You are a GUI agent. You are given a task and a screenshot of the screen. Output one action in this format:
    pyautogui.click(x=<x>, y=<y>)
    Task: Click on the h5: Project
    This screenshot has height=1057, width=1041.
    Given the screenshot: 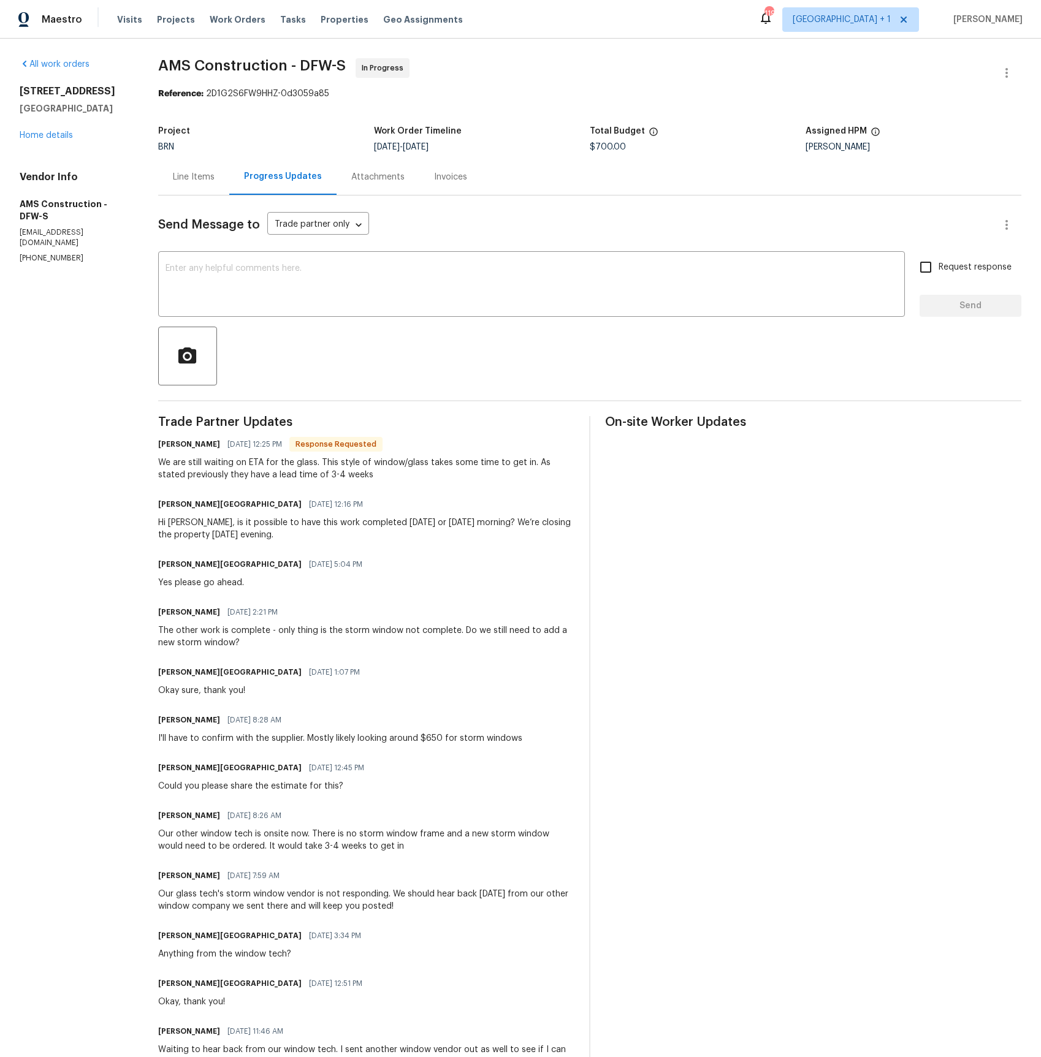 What is the action you would take?
    pyautogui.click(x=174, y=131)
    